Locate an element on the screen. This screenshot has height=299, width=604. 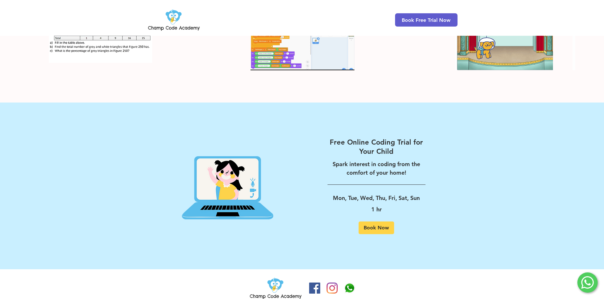
a: Book Now is located at coordinates (376, 228).